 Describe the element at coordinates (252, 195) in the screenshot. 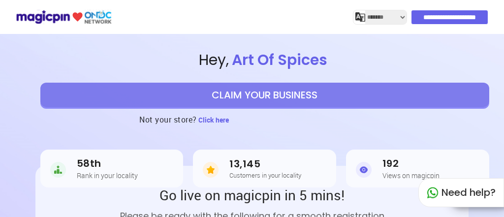

I see `h2: Go live on magicpin in 5 mins!` at that location.